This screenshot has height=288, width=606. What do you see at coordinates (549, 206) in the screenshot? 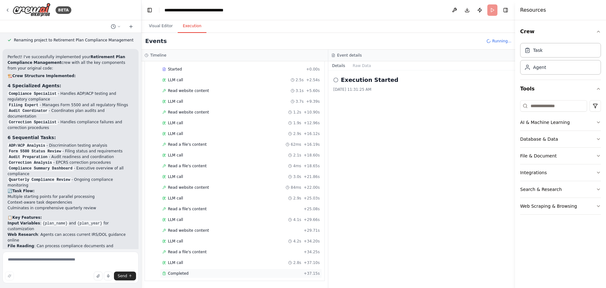
I see `div: Web Scraping & Browsing` at bounding box center [549, 206].